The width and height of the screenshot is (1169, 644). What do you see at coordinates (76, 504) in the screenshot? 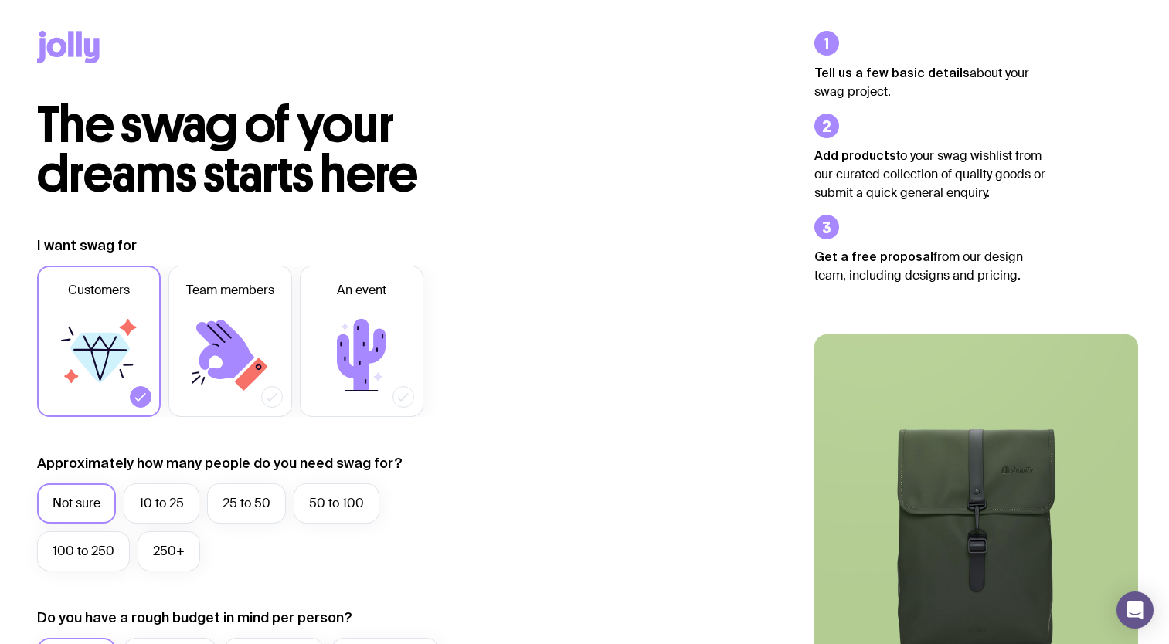
I see `label: Not sure` at bounding box center [76, 504].